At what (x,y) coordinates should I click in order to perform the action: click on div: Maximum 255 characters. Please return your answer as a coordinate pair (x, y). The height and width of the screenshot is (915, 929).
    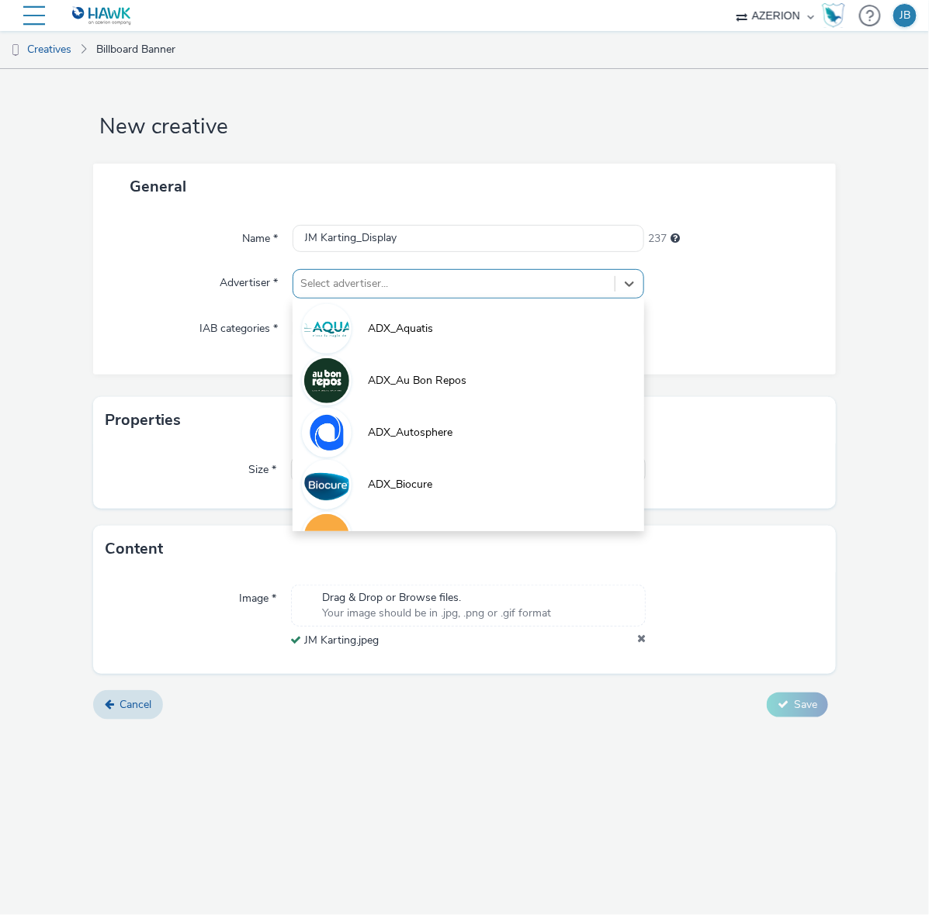
    Looking at the image, I should click on (675, 239).